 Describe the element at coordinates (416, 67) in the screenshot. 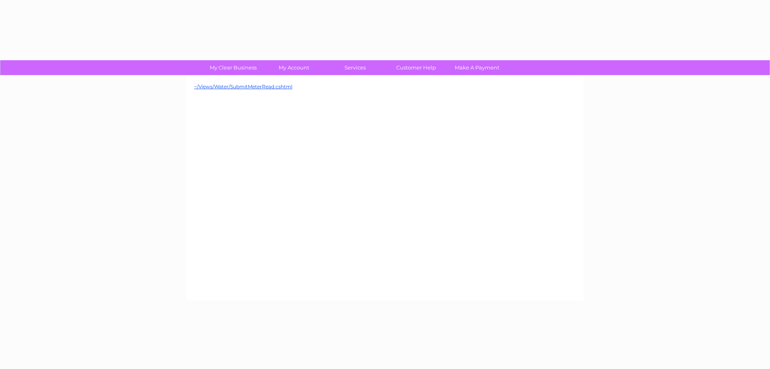

I see `a: Customer Help` at that location.